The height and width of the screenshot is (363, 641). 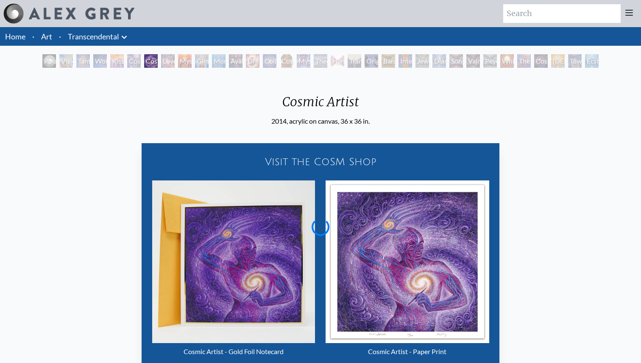 What do you see at coordinates (202, 61) in the screenshot?
I see `div: Glimpsing the Empyrean` at bounding box center [202, 61].